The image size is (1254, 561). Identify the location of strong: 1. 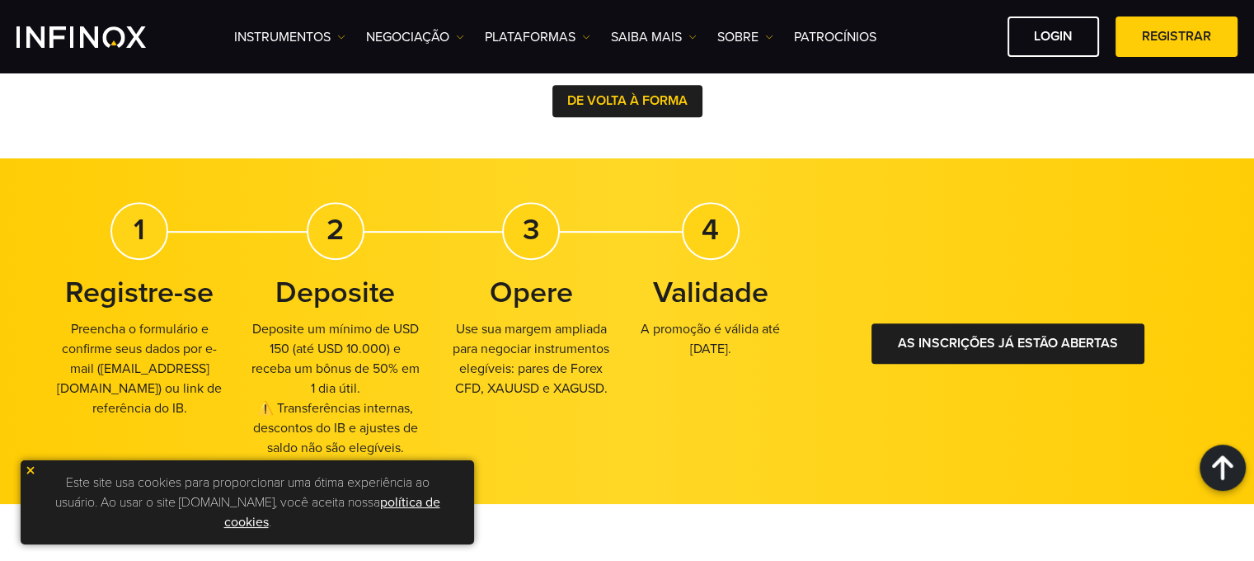
(139, 229).